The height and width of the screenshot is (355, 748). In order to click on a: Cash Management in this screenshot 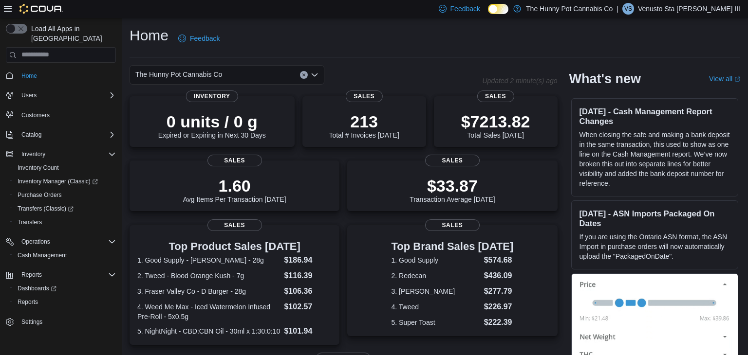, I will do `click(42, 256)`.